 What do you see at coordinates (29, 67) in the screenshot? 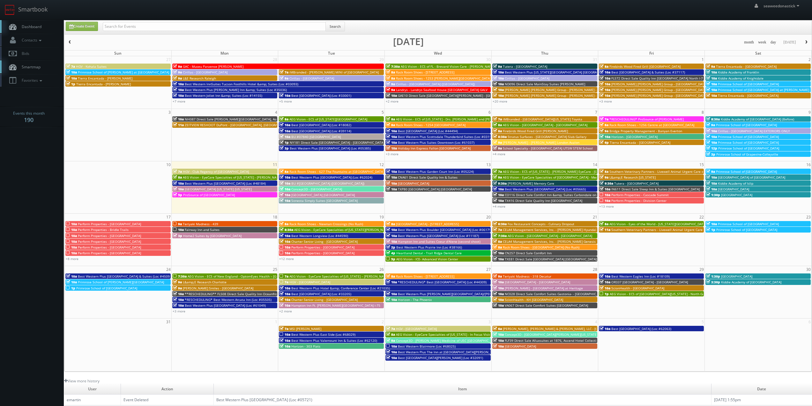
I see `span: Smartmap` at bounding box center [29, 67].